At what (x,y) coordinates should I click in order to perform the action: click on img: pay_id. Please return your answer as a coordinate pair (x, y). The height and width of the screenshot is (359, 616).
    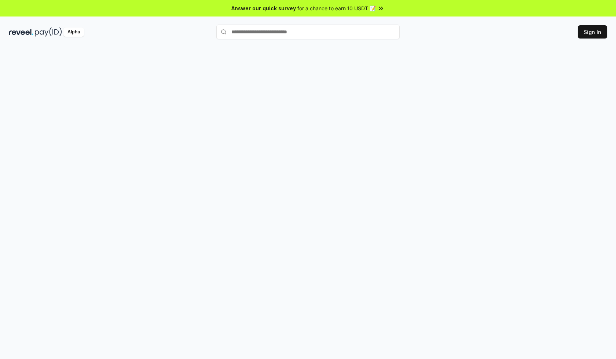
    Looking at the image, I should click on (48, 32).